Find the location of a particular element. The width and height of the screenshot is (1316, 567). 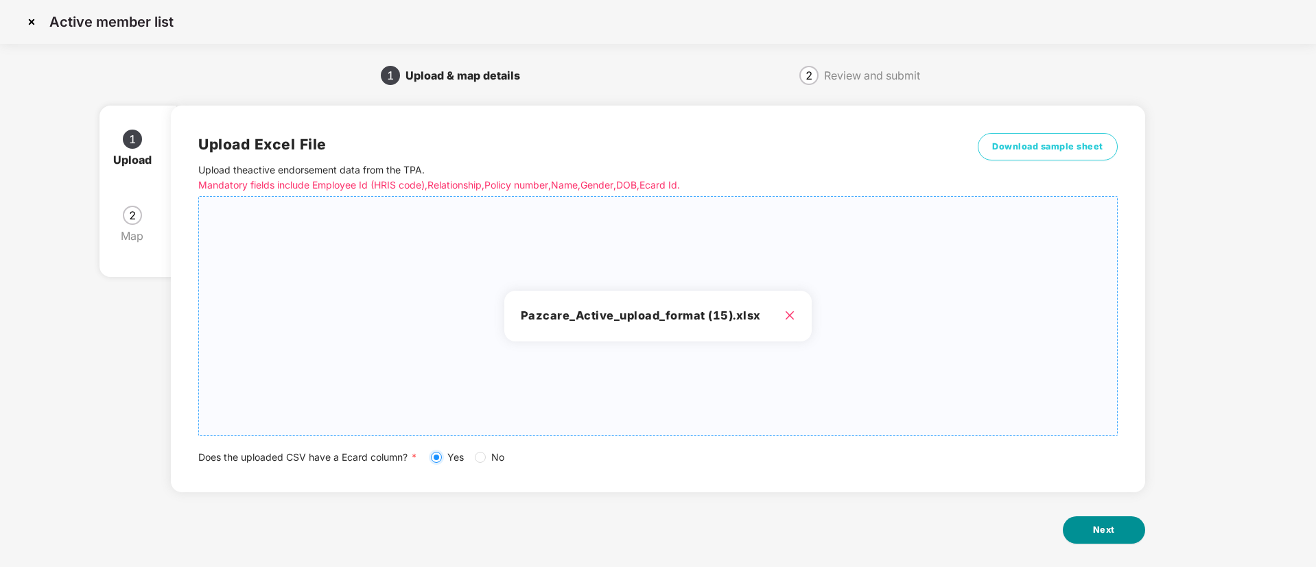

span: close is located at coordinates (790, 316).